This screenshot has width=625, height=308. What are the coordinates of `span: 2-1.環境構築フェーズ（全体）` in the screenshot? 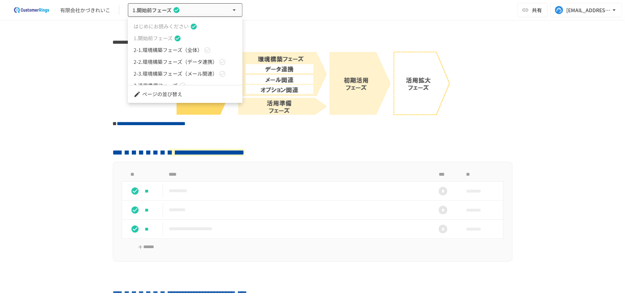 It's located at (168, 50).